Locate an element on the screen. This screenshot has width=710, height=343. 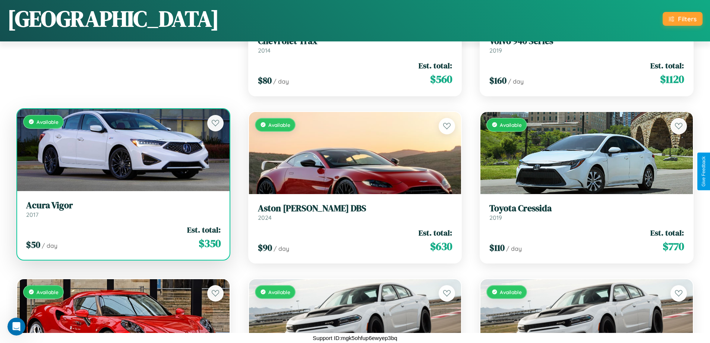
span: $ 630 is located at coordinates (441, 246).